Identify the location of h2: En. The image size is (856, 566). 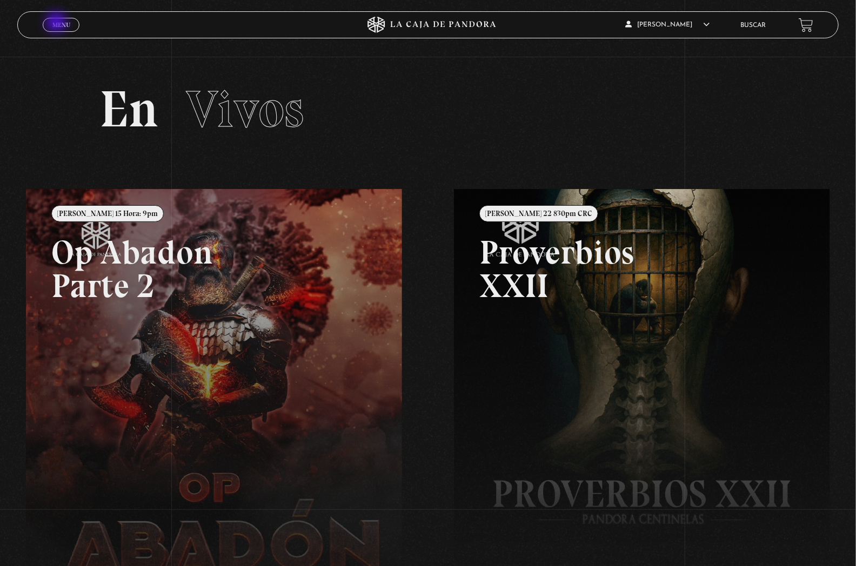
(428, 109).